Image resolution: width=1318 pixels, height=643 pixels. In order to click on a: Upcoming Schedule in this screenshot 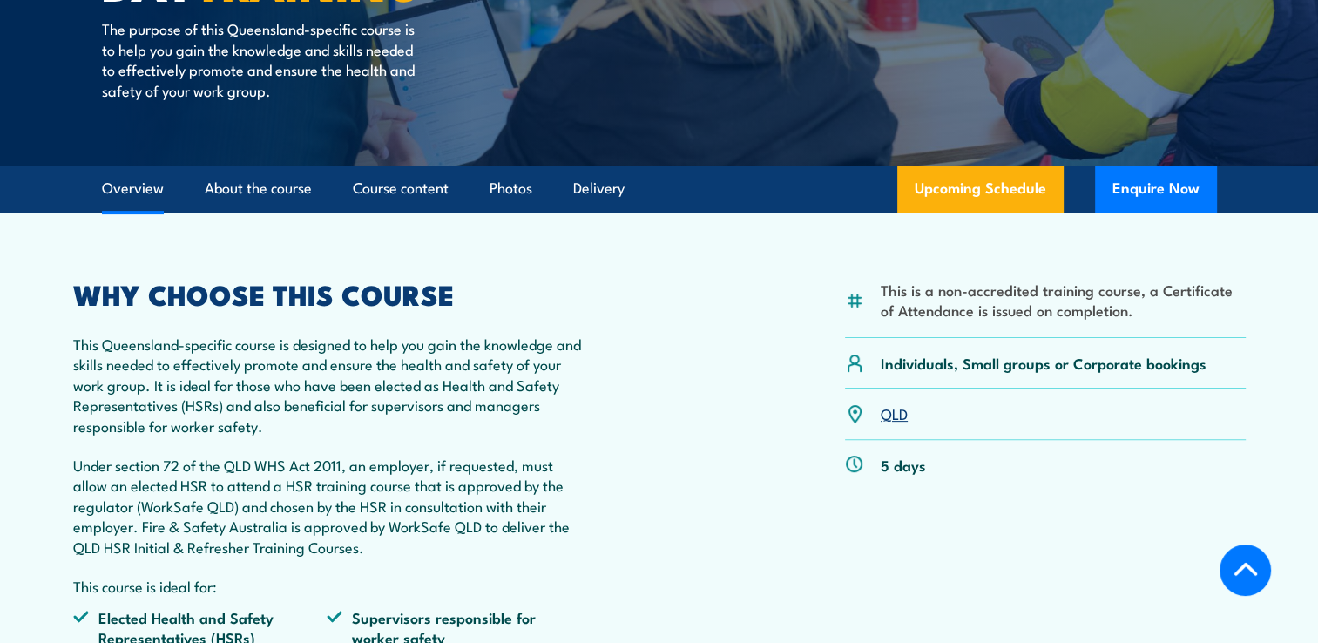, I will do `click(980, 189)`.